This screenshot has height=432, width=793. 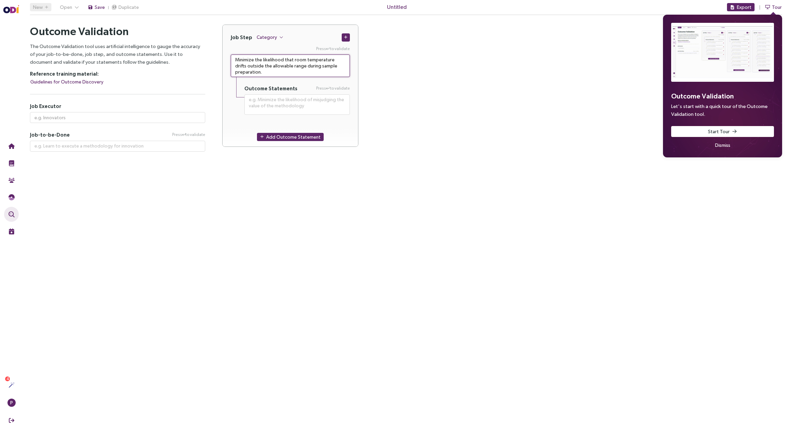 I want to click on h3: Outcome Validation, so click(x=723, y=96).